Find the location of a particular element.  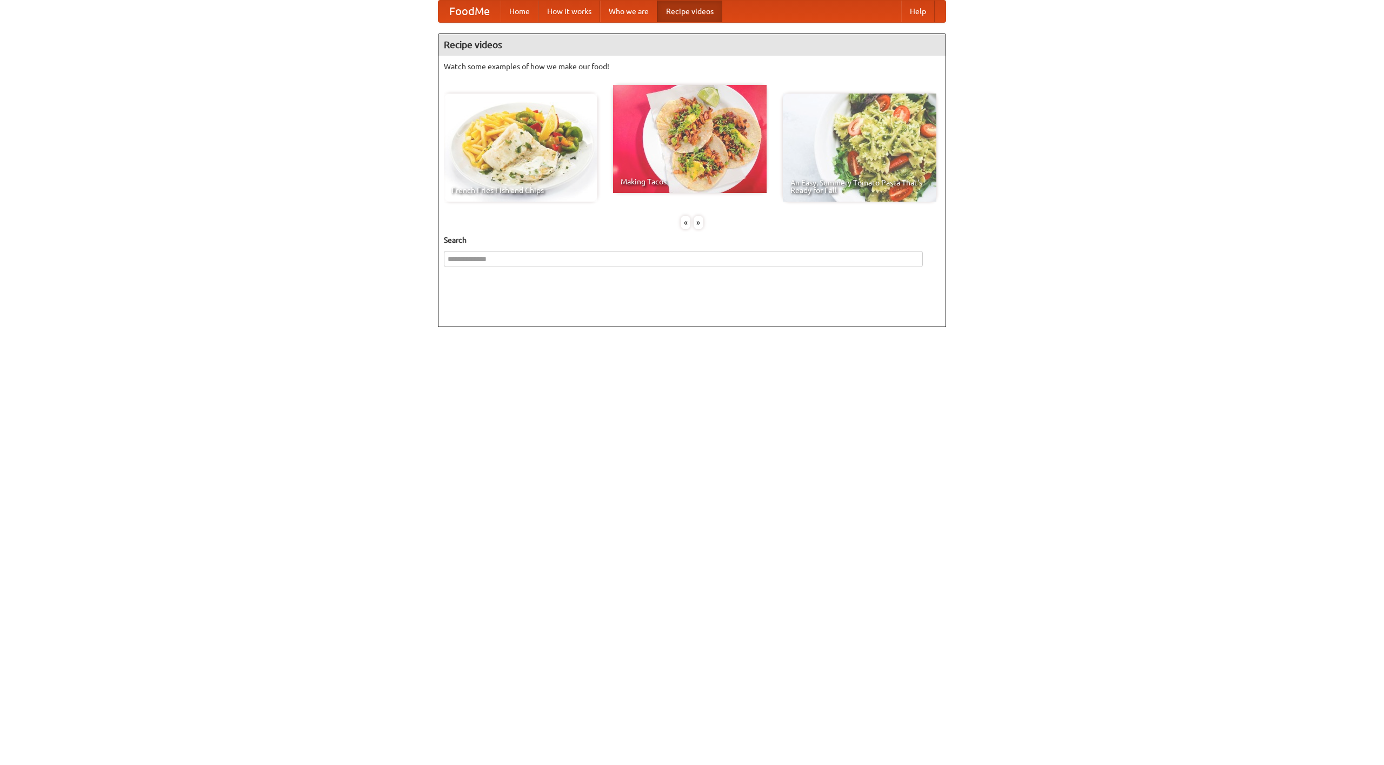

a: Recipe videos is located at coordinates (690, 11).